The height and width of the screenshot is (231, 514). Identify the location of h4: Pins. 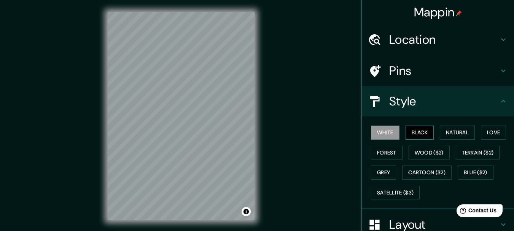
(444, 71).